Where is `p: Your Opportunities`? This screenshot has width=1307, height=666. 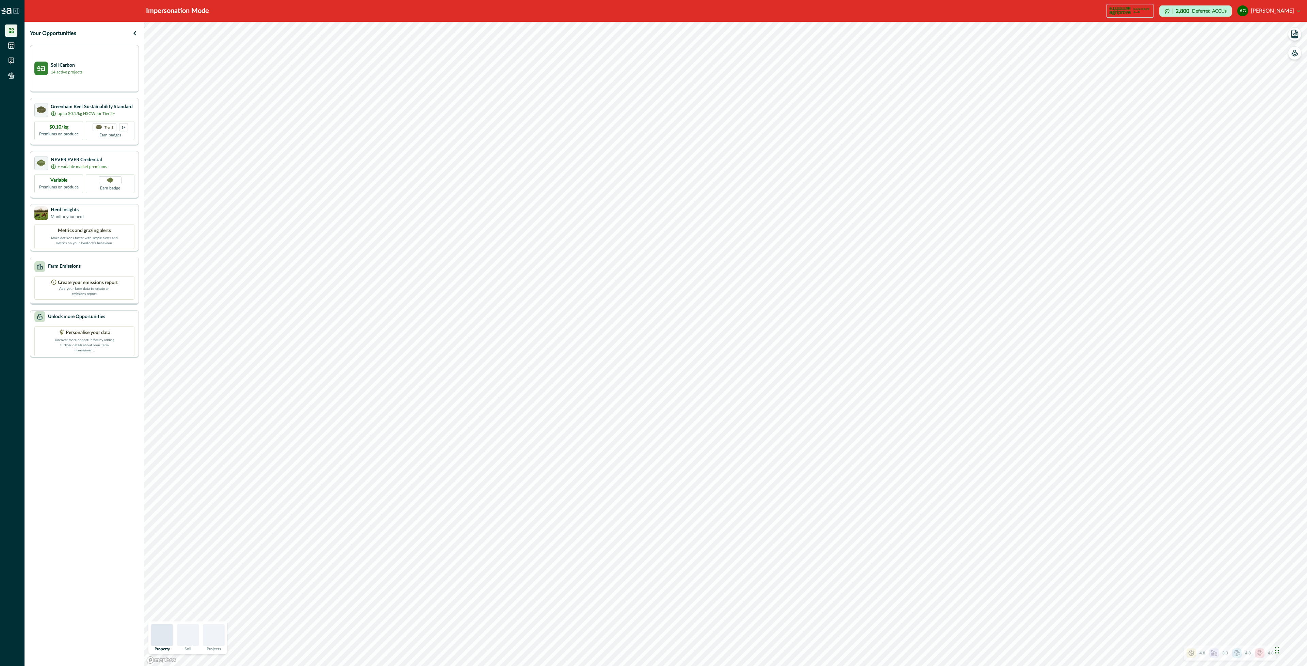 p: Your Opportunities is located at coordinates (53, 33).